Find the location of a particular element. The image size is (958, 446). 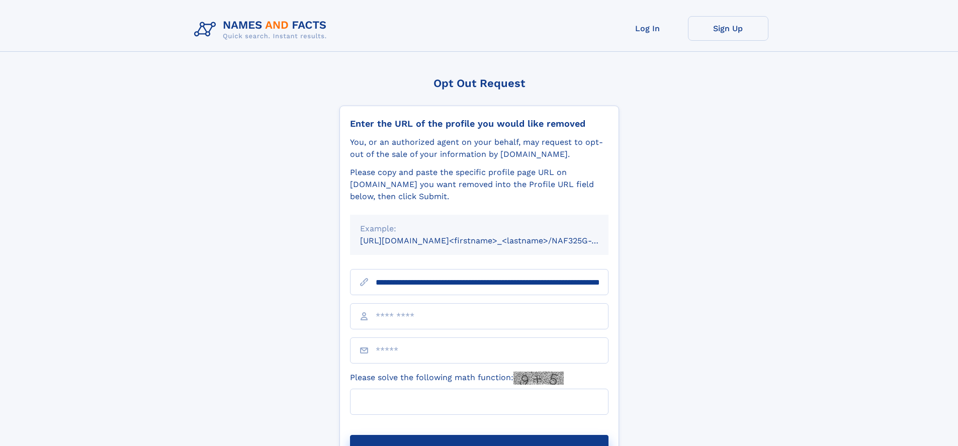

div: Opt Out Request is located at coordinates (479, 83).